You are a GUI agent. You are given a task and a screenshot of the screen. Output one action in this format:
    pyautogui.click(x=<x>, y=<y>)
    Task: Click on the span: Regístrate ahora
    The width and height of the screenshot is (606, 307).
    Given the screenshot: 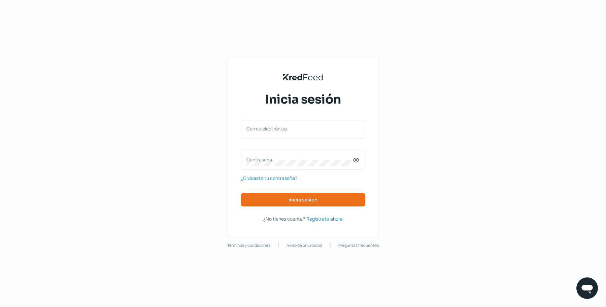 What is the action you would take?
    pyautogui.click(x=325, y=219)
    